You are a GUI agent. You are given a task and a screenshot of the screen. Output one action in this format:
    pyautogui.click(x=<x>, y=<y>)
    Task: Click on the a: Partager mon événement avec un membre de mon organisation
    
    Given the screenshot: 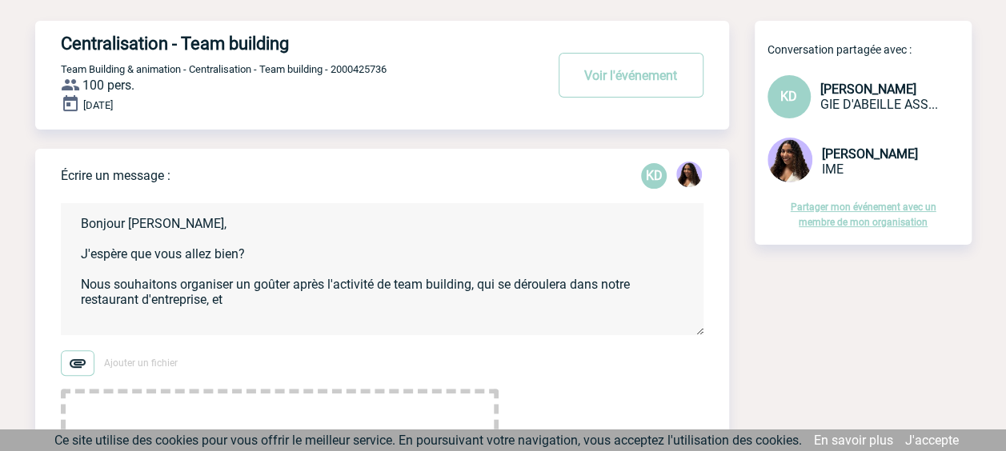 What is the action you would take?
    pyautogui.click(x=863, y=214)
    